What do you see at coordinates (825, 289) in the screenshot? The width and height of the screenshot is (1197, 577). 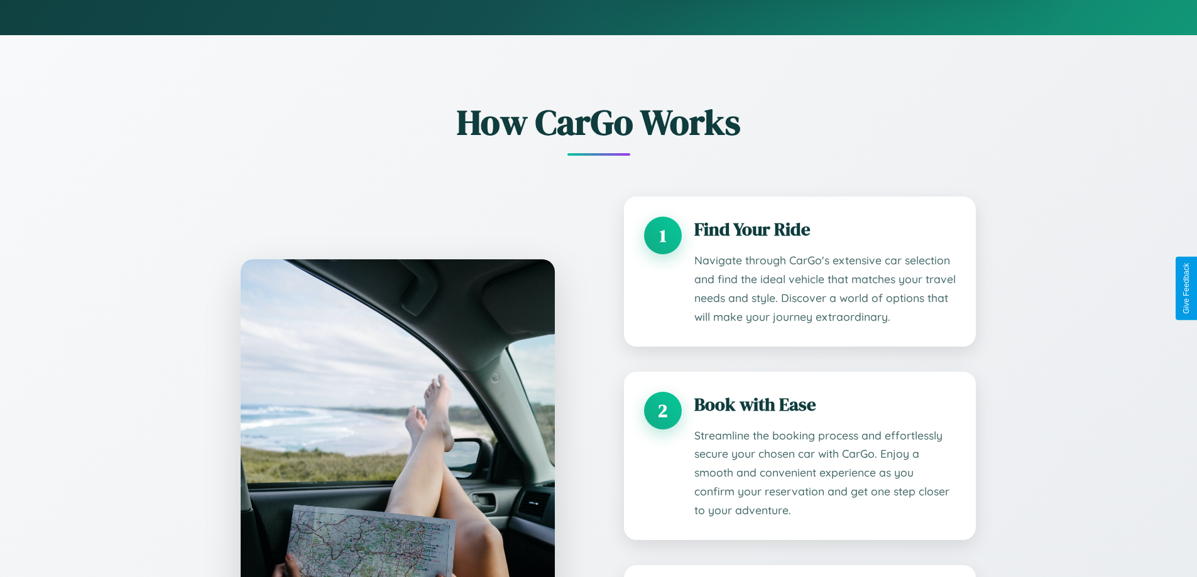 I see `p: Navigate through CarGo's extensive car selection and find the ideal vehicle that matches your tra...` at bounding box center [825, 289].